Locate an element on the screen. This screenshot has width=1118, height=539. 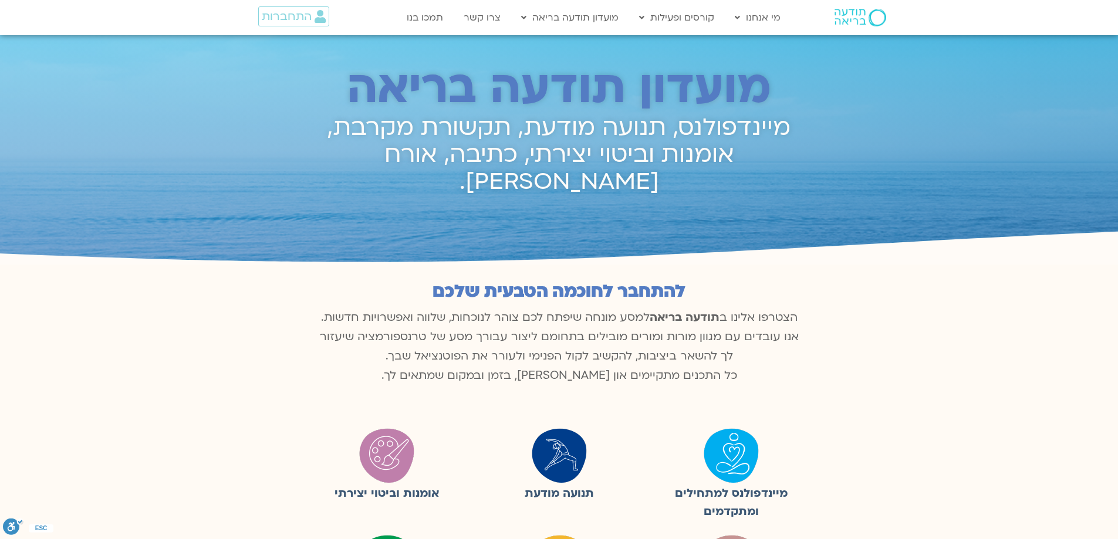
figcaption: מיינדפולנס למתחילים ומתקדמים is located at coordinates (730, 503).